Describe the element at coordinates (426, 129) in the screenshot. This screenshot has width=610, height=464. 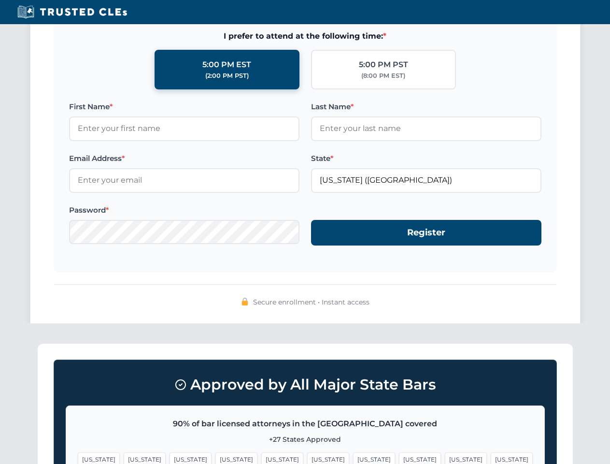
I see `input: Enter your last name` at that location.